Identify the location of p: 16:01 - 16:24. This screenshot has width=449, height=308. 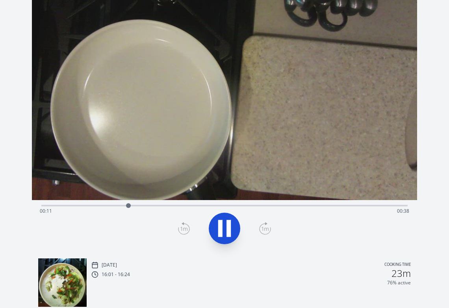
(116, 275).